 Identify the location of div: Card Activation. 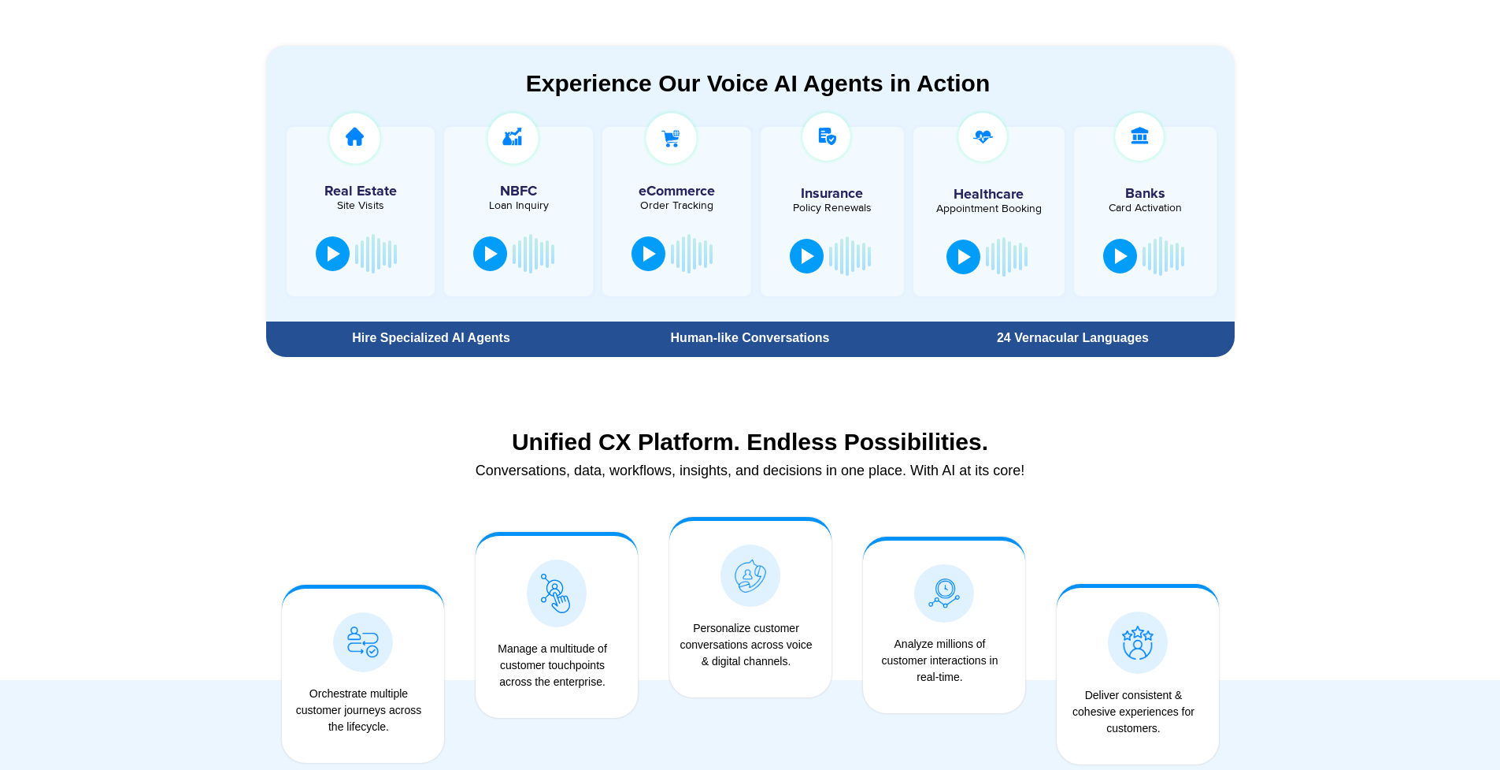
(1146, 208).